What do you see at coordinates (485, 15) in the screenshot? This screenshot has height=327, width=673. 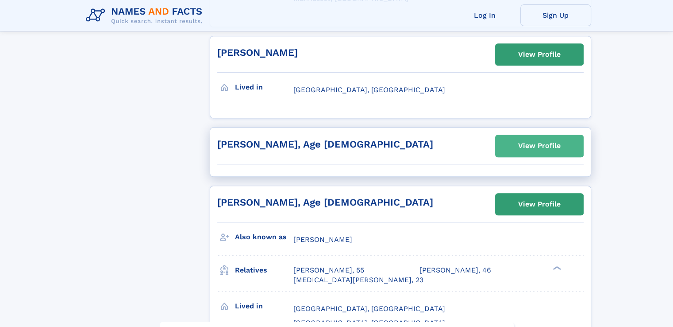 I see `a: Log In` at bounding box center [485, 15].